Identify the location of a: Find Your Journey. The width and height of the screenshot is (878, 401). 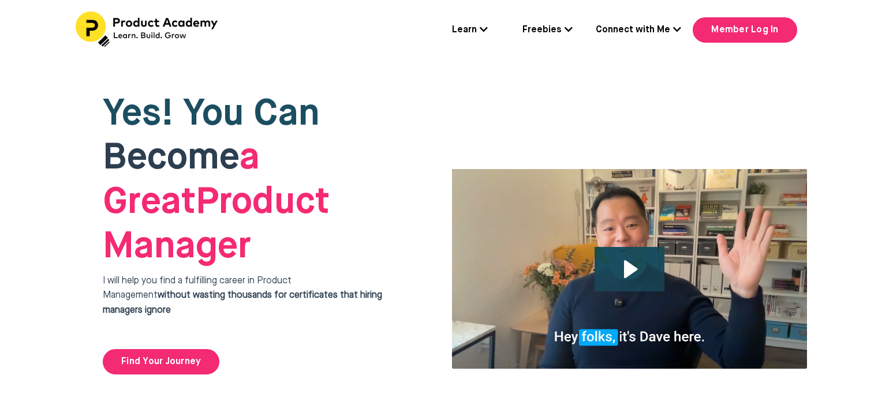
(161, 362).